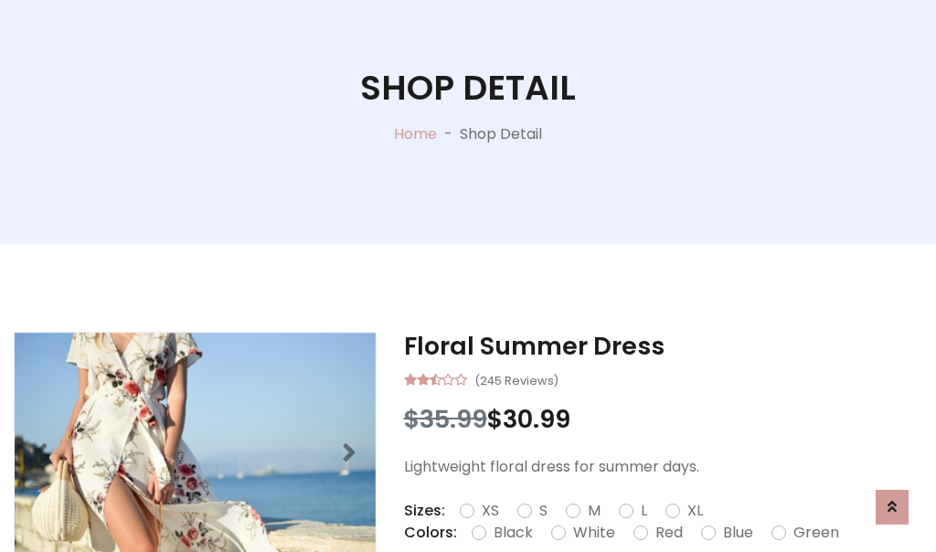 The height and width of the screenshot is (552, 936). Describe the element at coordinates (669, 533) in the screenshot. I see `label: Red` at that location.